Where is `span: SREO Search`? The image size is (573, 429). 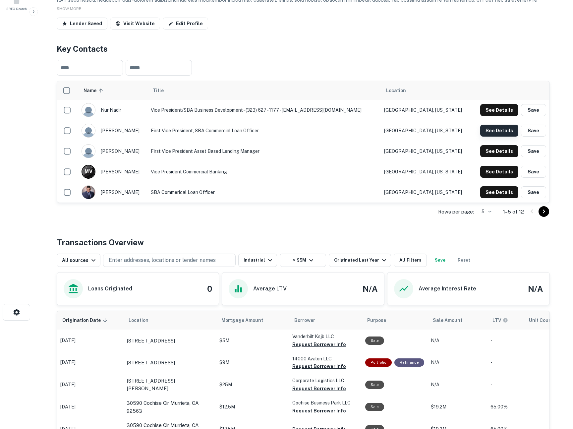 span: SREO Search is located at coordinates (17, 9).